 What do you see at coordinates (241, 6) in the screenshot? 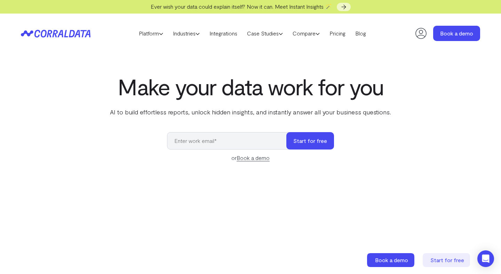
I see `span: Ever wish your data could explain itself? Now it can. Meet Instant Insights 🪄` at bounding box center [241, 6].